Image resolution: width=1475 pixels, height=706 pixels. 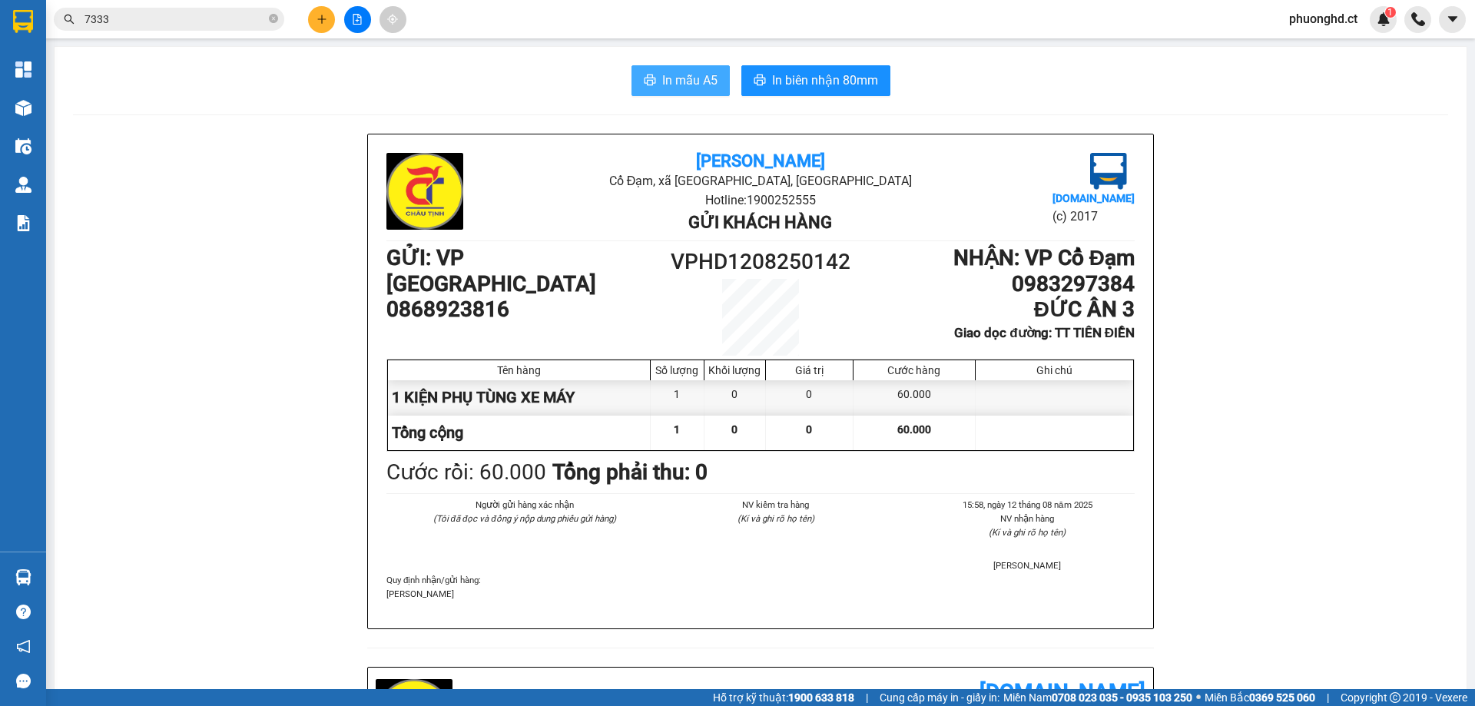 I want to click on b: Giao dọc đường: TT TIÊN ĐIỀN, so click(x=1044, y=333).